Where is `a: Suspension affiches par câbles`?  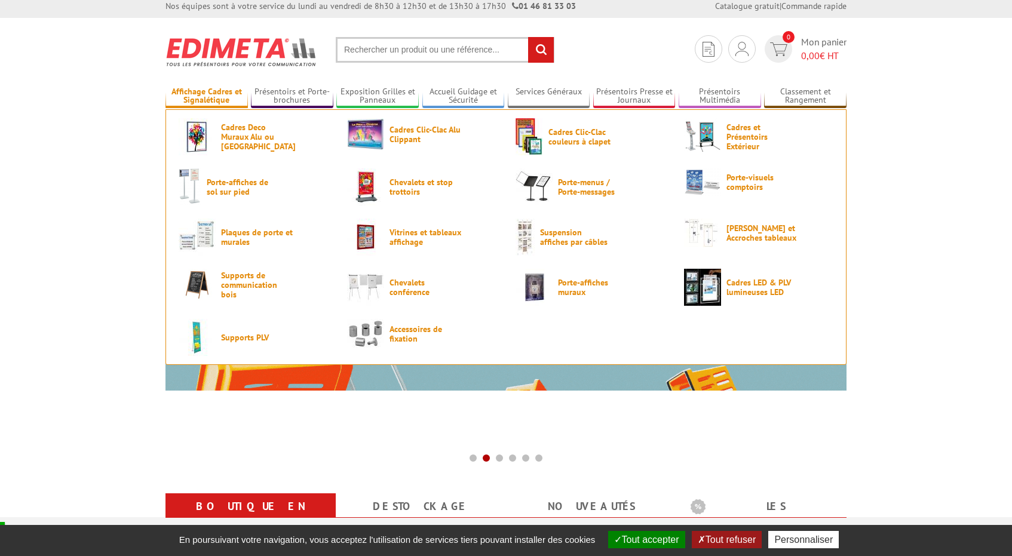 a: Suspension affiches par câbles is located at coordinates (590, 237).